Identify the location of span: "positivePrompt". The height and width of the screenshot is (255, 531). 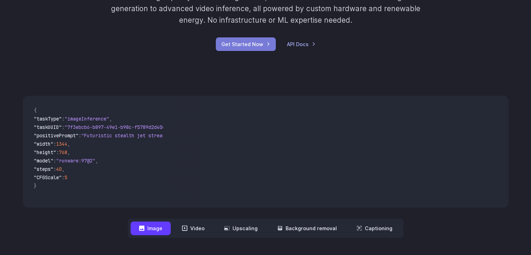
(56, 135).